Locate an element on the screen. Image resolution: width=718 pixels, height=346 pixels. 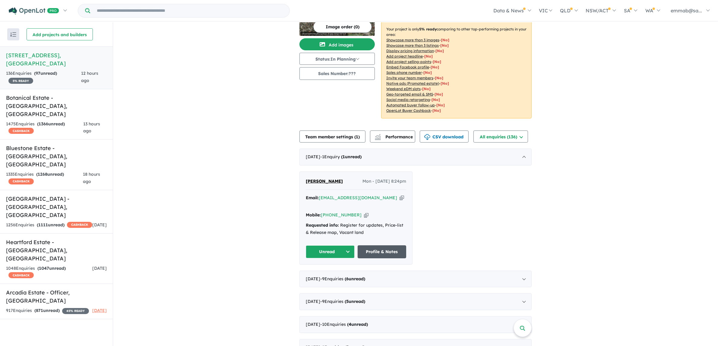
div: 1048 Enquir ies is located at coordinates (49, 272).